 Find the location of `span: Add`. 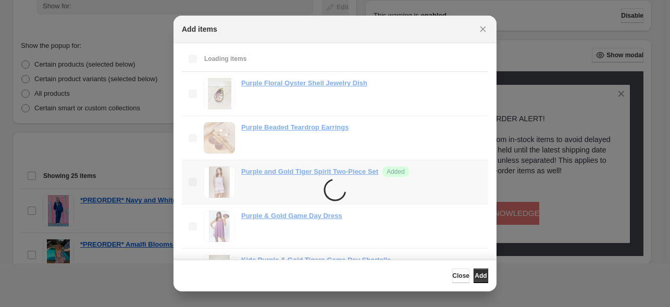

span: Add is located at coordinates (480, 276).